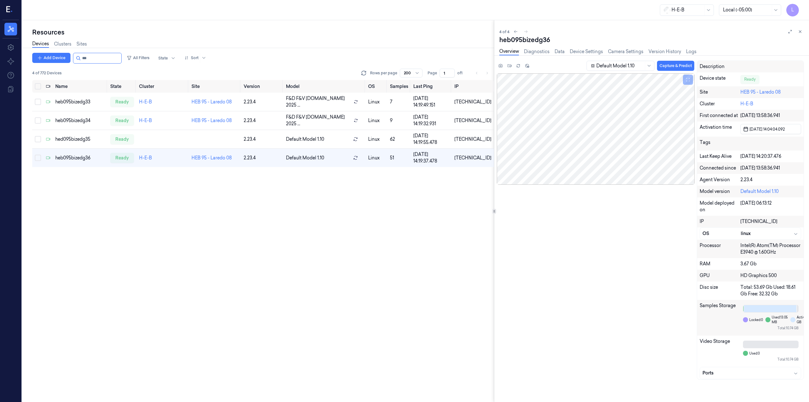  I want to click on div: Activation time, so click(720, 129).